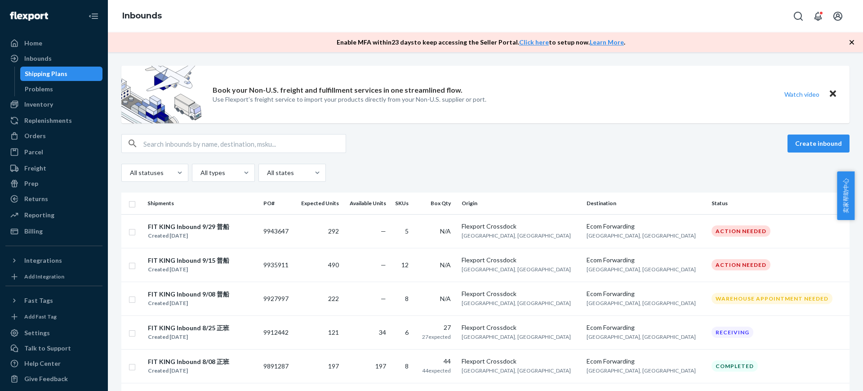 This screenshot has width=863, height=391. I want to click on div: Talk to Support, so click(48, 348).